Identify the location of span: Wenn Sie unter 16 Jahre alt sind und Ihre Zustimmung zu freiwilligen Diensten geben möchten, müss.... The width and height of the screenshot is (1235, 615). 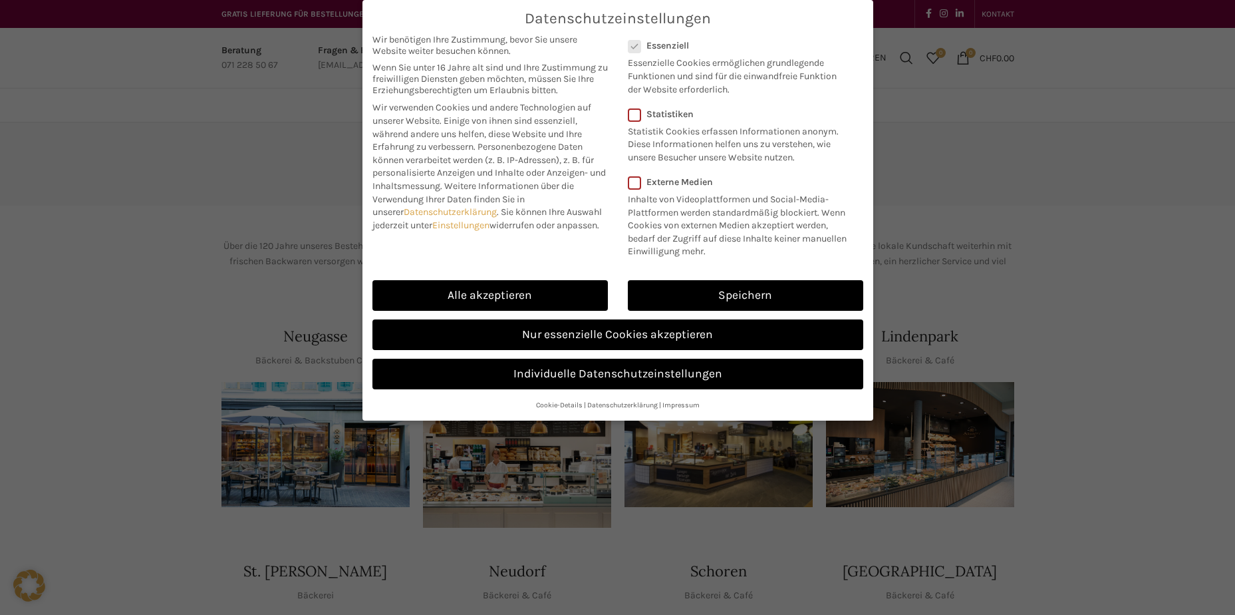
(490, 78).